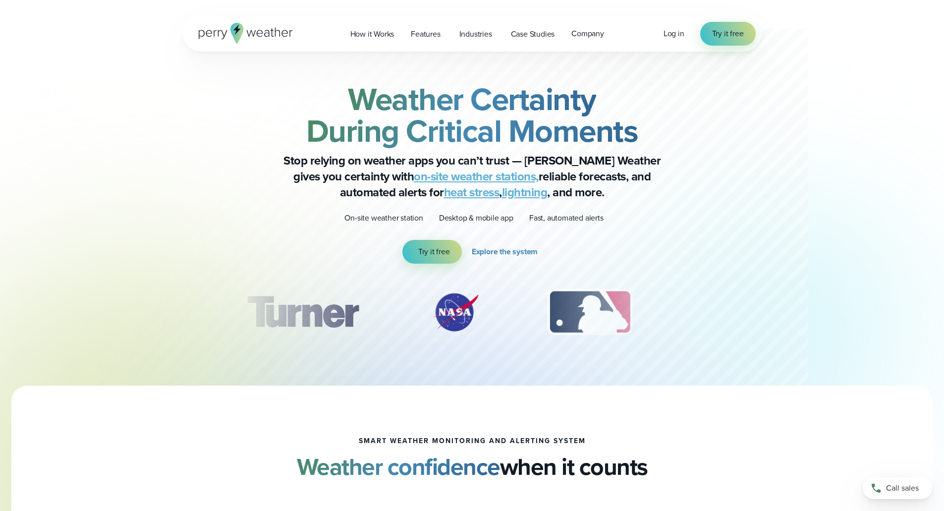 The height and width of the screenshot is (511, 944). I want to click on a: Case Studies, so click(533, 34).